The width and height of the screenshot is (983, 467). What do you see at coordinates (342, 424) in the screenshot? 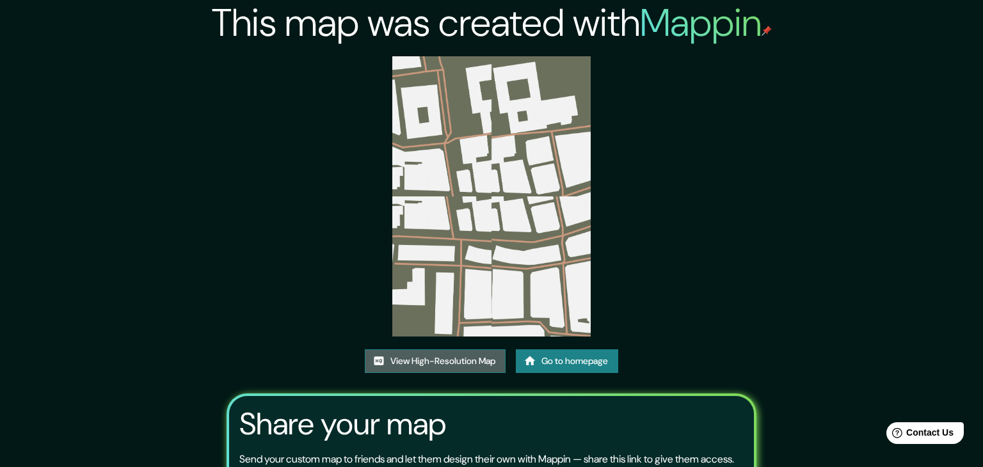
I see `h3: Share your map` at bounding box center [342, 424].